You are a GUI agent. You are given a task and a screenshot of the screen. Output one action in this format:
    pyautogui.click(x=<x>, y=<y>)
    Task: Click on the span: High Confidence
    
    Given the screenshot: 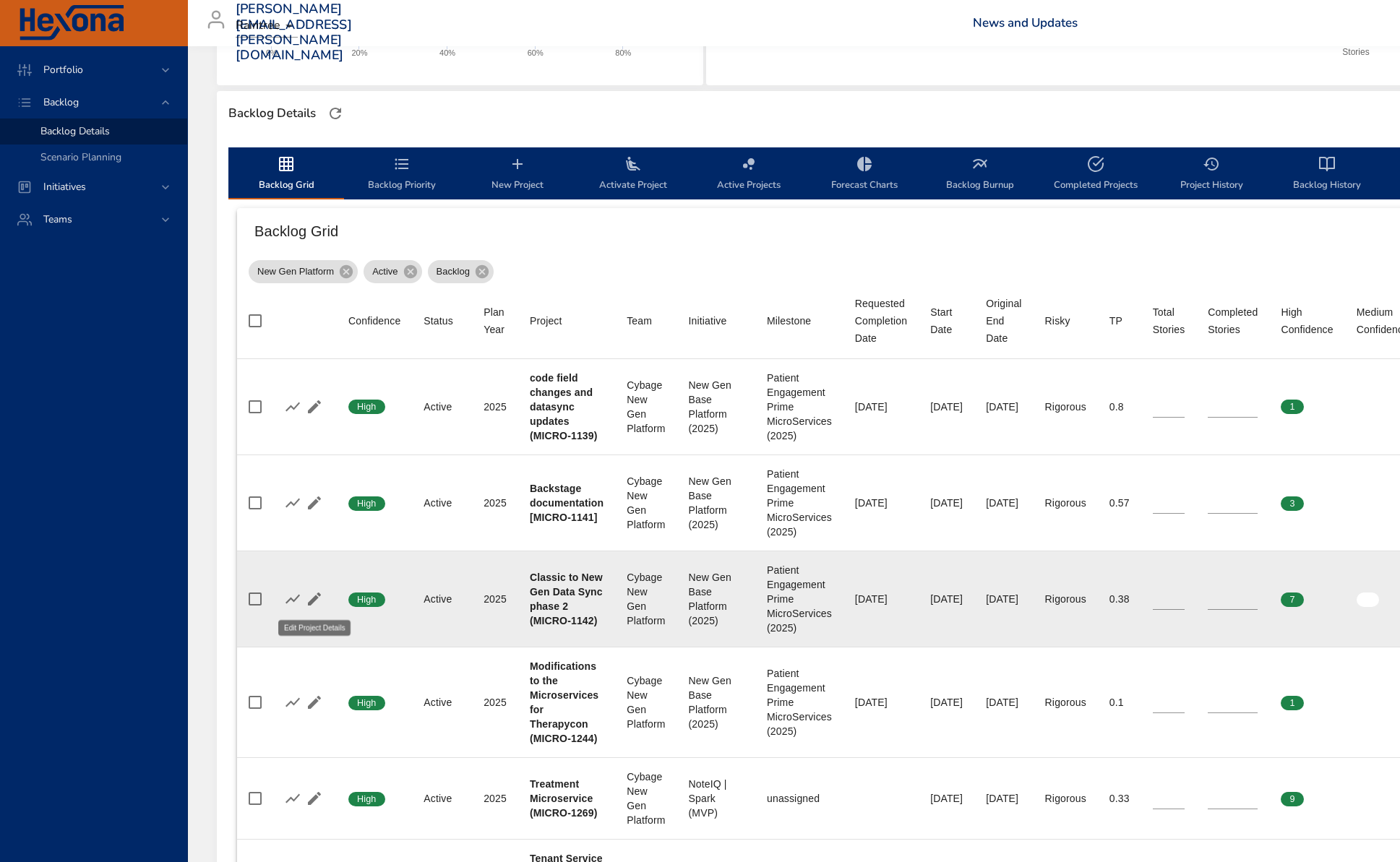 What is the action you would take?
    pyautogui.click(x=1307, y=321)
    